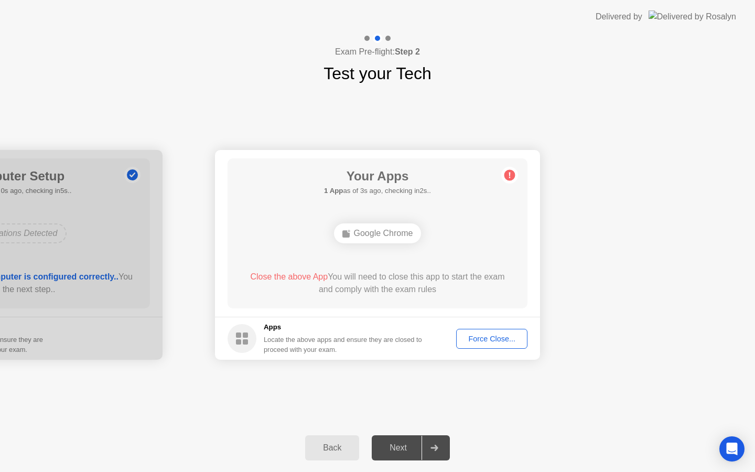 Image resolution: width=755 pixels, height=472 pixels. I want to click on div: Delivered by, so click(619, 17).